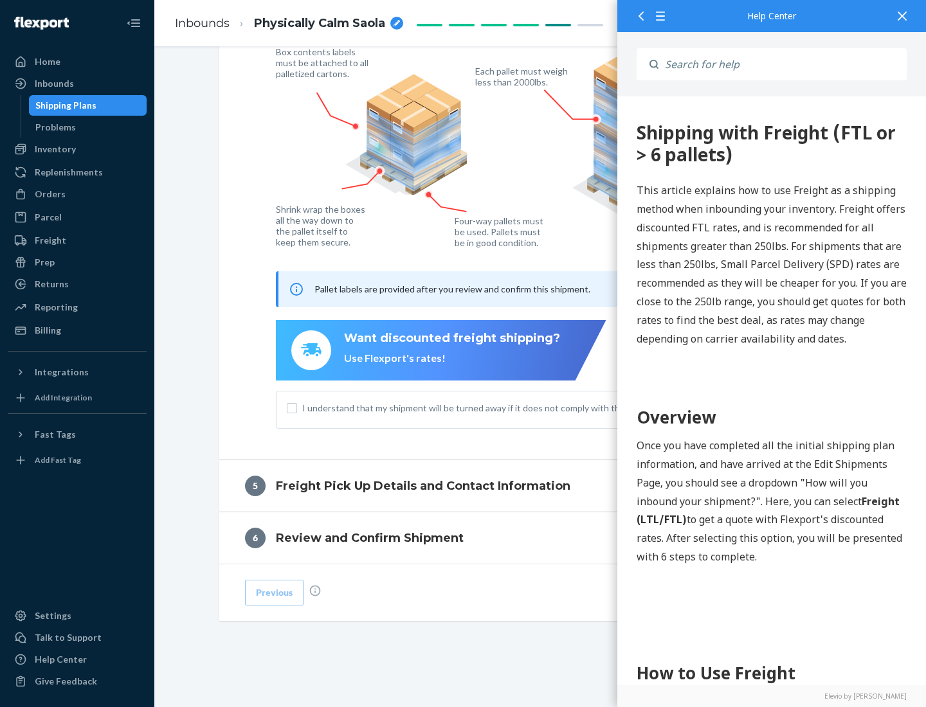  I want to click on h4: Review and Confirm Shipment, so click(370, 538).